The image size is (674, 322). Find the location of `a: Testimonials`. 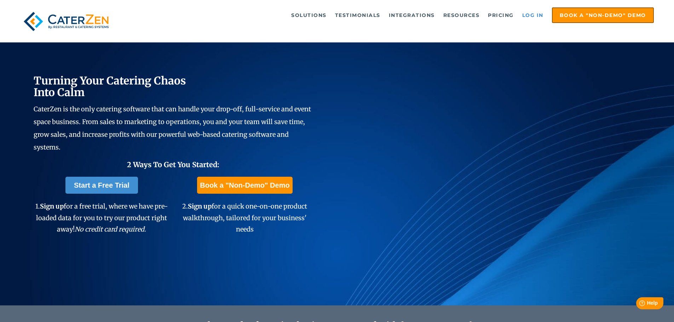

a: Testimonials is located at coordinates (358, 15).